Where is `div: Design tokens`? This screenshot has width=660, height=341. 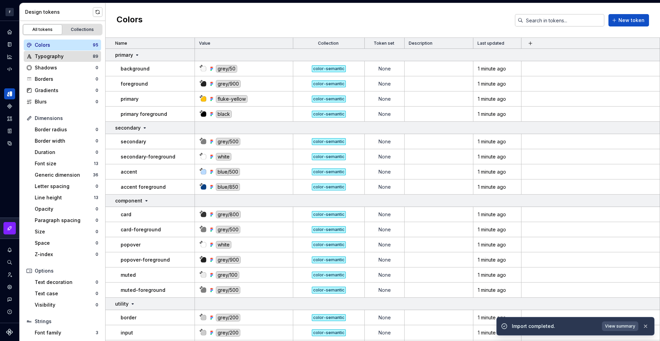
div: Design tokens is located at coordinates (59, 12).